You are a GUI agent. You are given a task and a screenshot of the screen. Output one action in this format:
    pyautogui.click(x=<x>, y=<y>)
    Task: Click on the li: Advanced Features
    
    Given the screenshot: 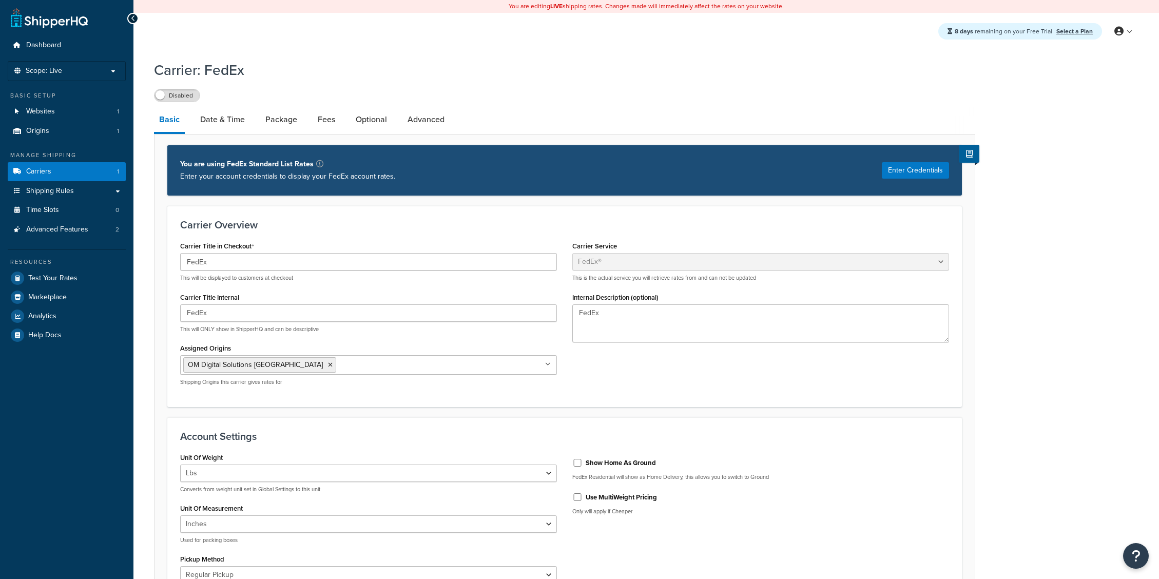 What is the action you would take?
    pyautogui.click(x=67, y=229)
    